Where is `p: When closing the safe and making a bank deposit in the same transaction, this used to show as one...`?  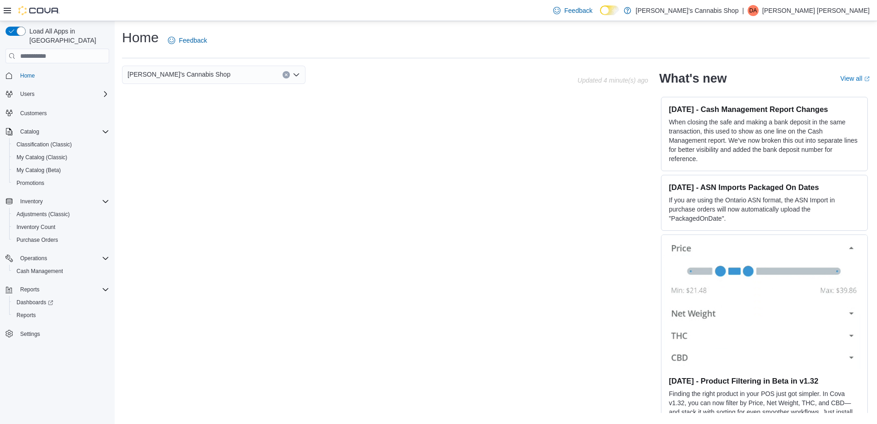 p: When closing the safe and making a bank deposit in the same transaction, this used to show as one... is located at coordinates (764, 140).